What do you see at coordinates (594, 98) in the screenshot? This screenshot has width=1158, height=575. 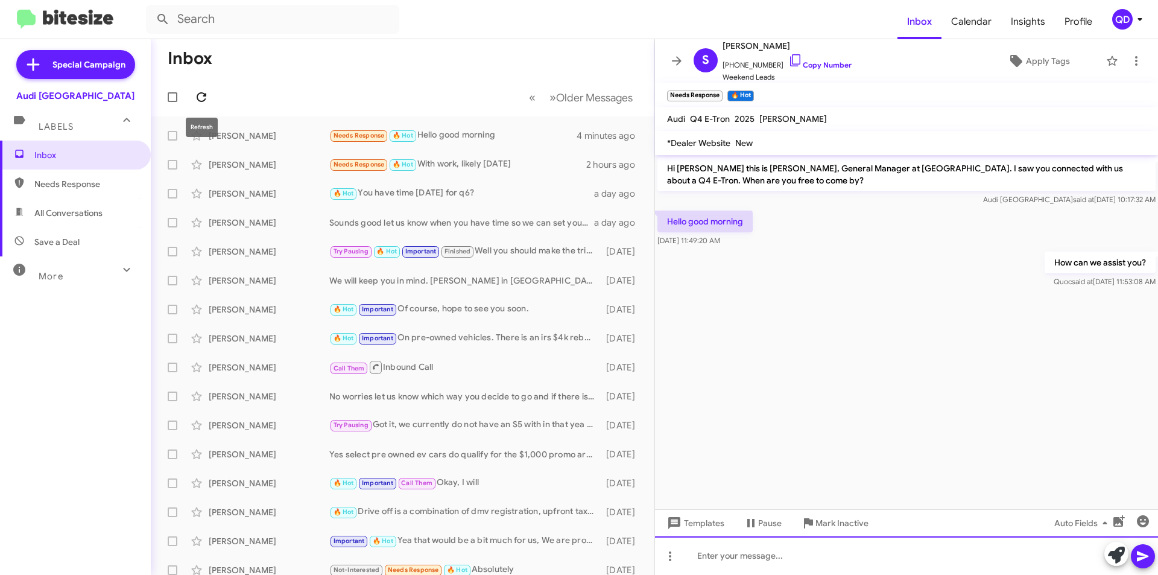 I see `span: Older Messages` at bounding box center [594, 98].